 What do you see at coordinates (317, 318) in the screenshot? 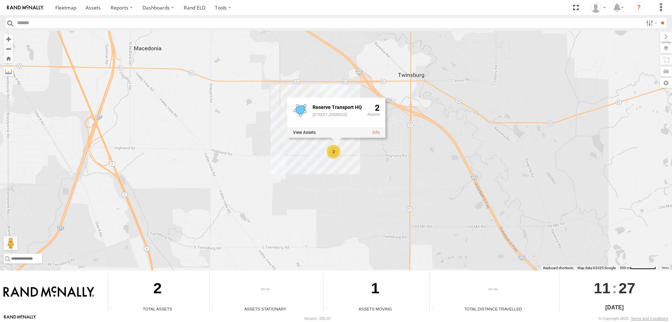
I see `div: Version: 305.03` at bounding box center [317, 318].